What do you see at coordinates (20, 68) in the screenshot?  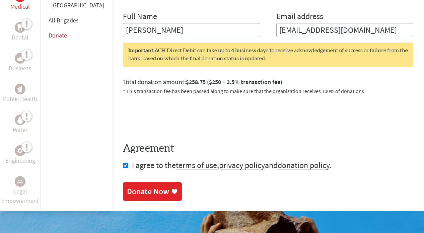 I see `p: Business` at bounding box center [20, 68].